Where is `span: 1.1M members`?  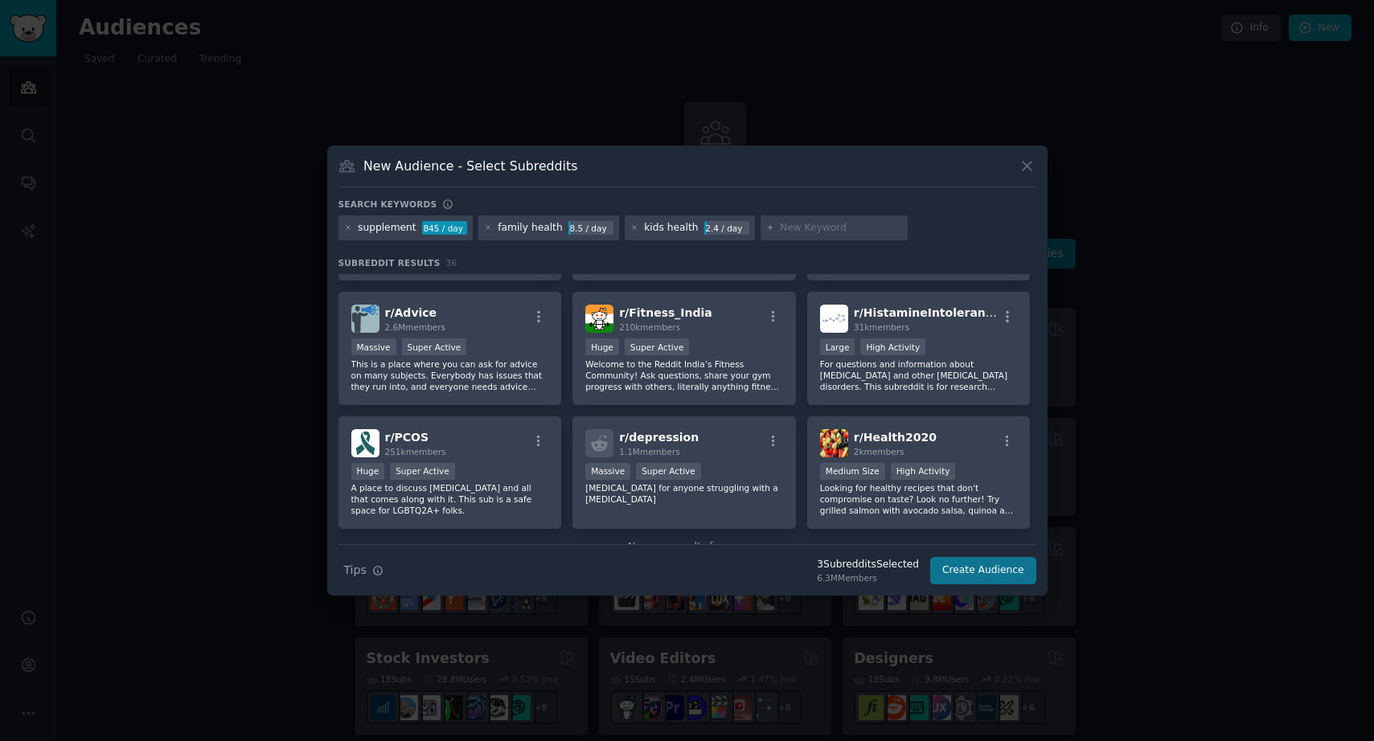 span: 1.1M members is located at coordinates (650, 452).